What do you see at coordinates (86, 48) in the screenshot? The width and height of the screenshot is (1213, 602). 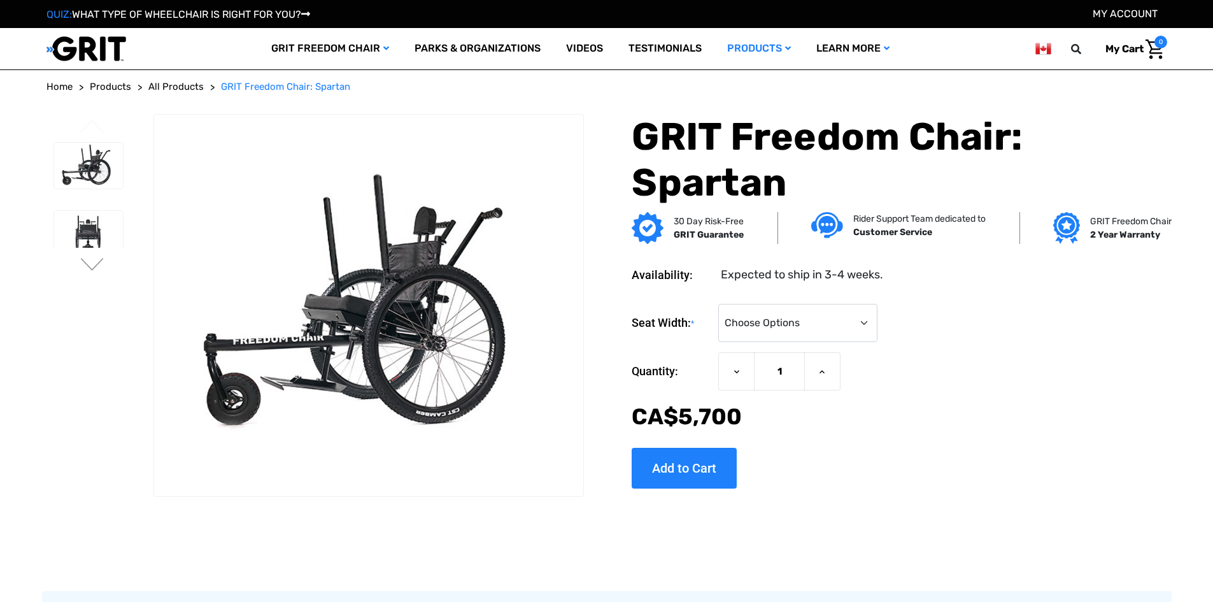 I see `img: GRIT All-Terrain Wheelchair and Mobility Equipment` at bounding box center [86, 48].